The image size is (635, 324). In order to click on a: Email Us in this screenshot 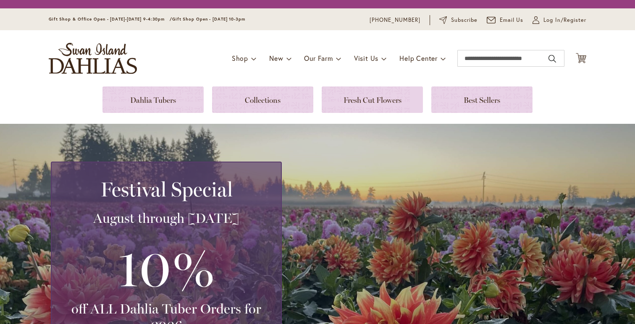, I will do `click(505, 20)`.